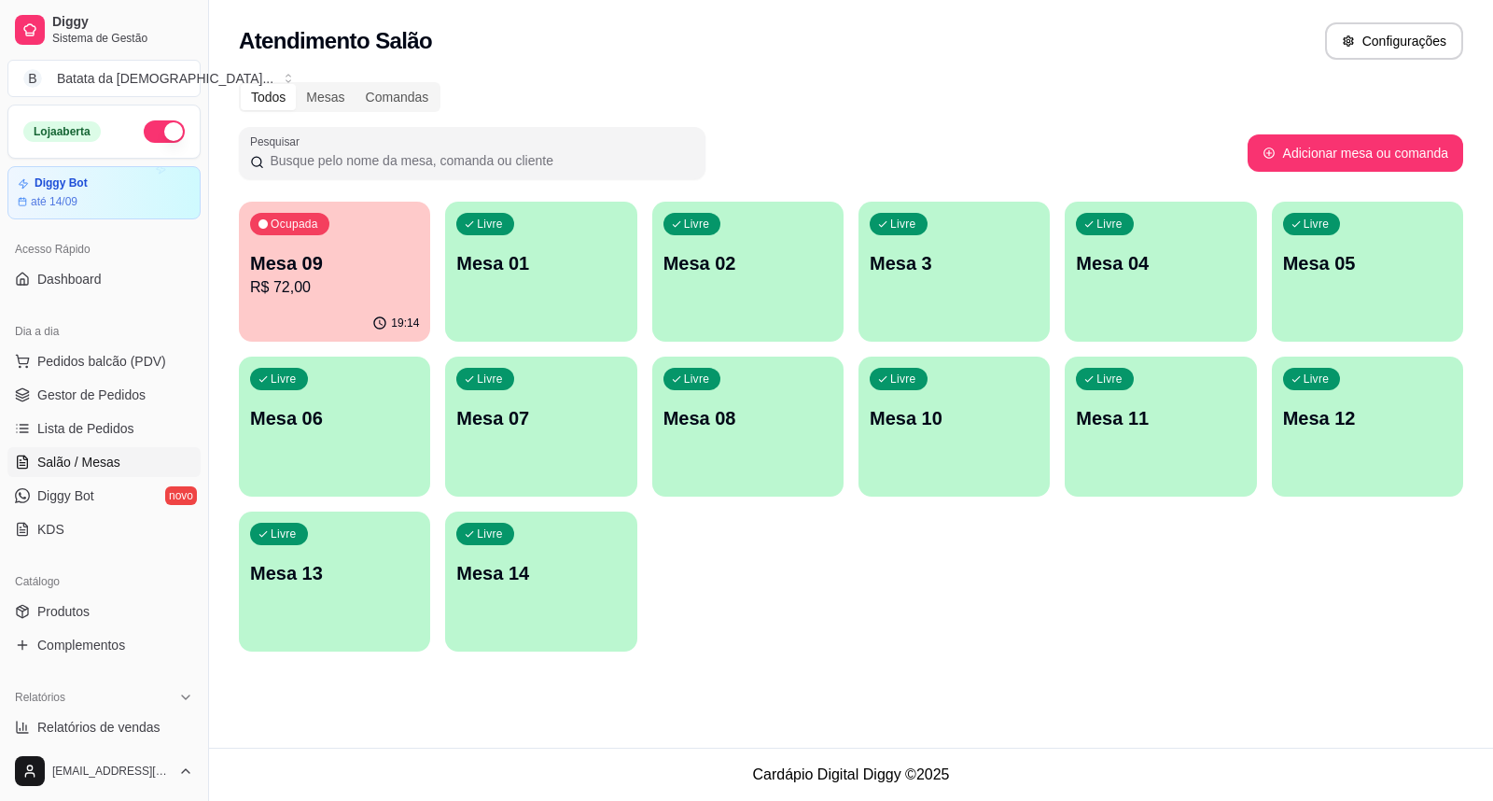  I want to click on p: Mesa 14, so click(540, 573).